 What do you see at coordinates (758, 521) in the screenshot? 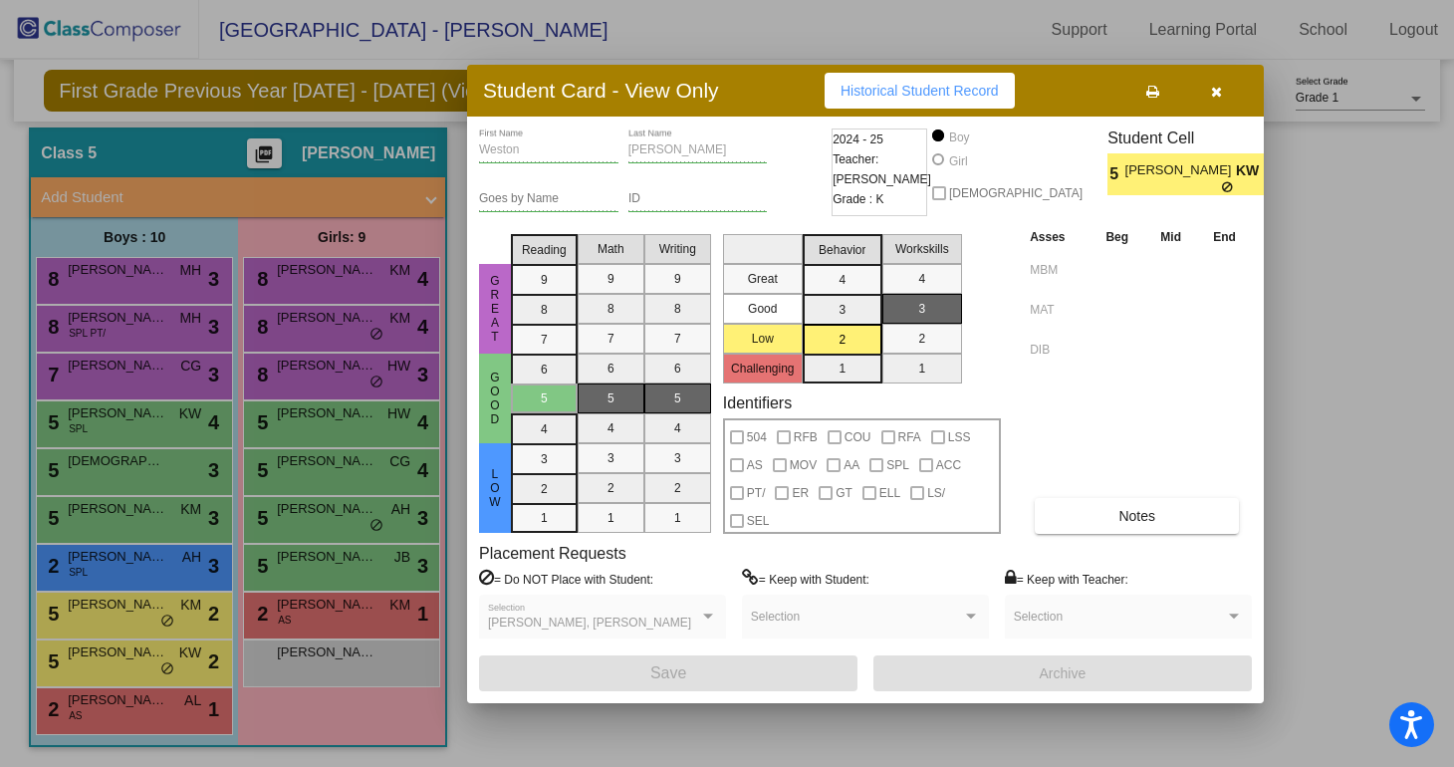
I see `span: SEL` at bounding box center [758, 521].